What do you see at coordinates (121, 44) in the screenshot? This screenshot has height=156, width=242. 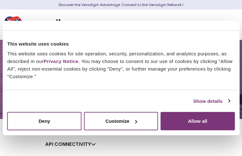 I see `div: This website uses cookies` at bounding box center [121, 44].